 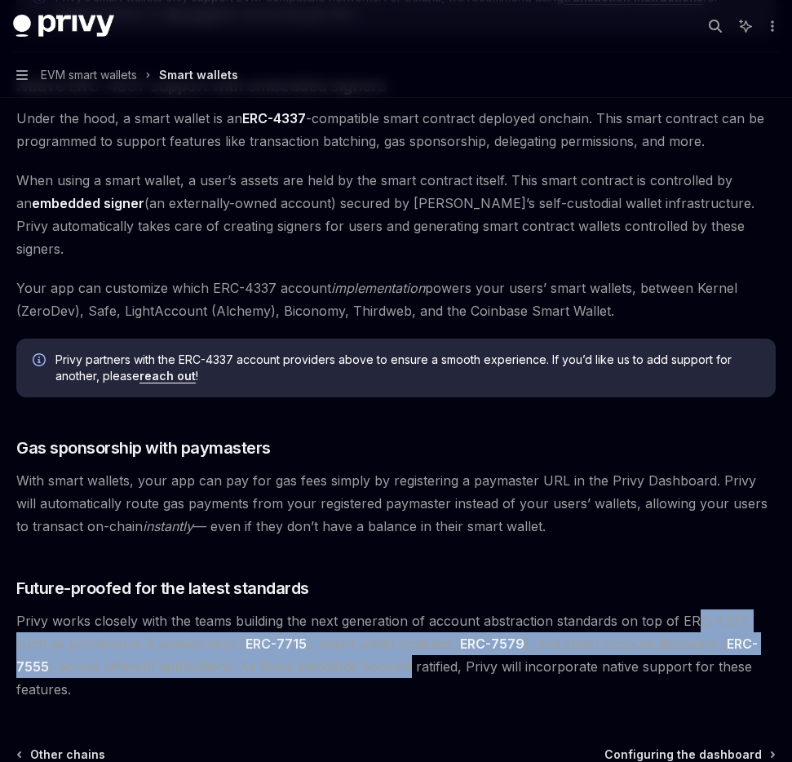 I want to click on a: ERC-7579, so click(x=492, y=644).